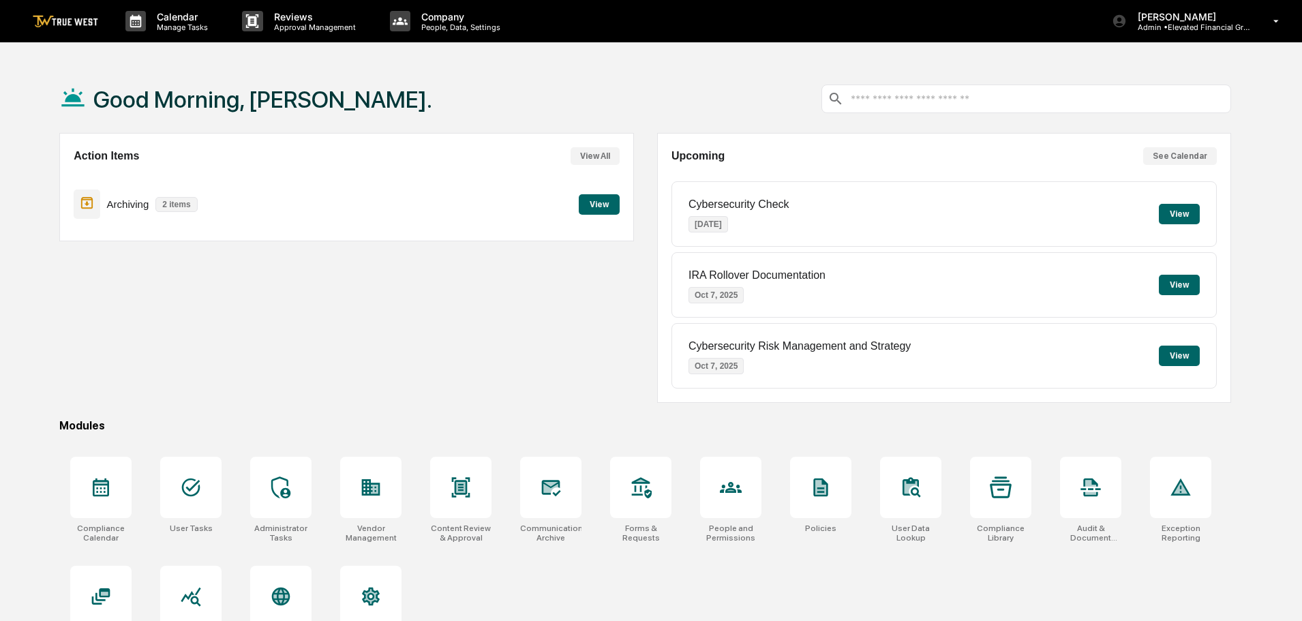 The height and width of the screenshot is (621, 1302). I want to click on p: 2 items, so click(176, 205).